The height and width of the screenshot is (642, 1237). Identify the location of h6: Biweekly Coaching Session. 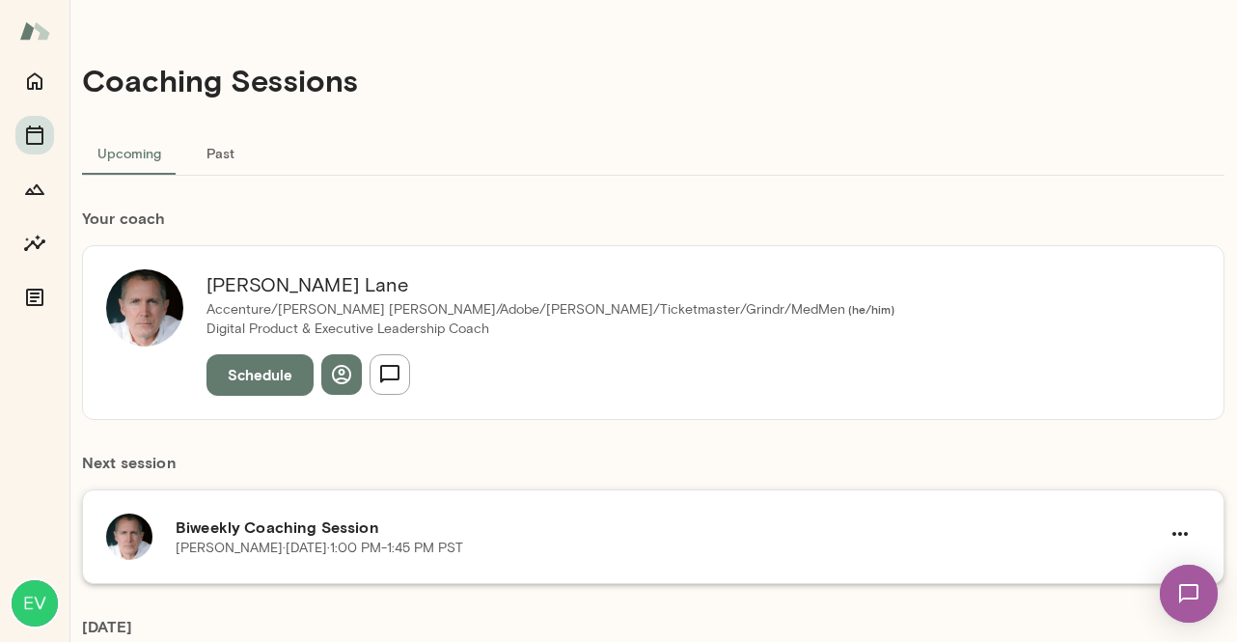
(668, 527).